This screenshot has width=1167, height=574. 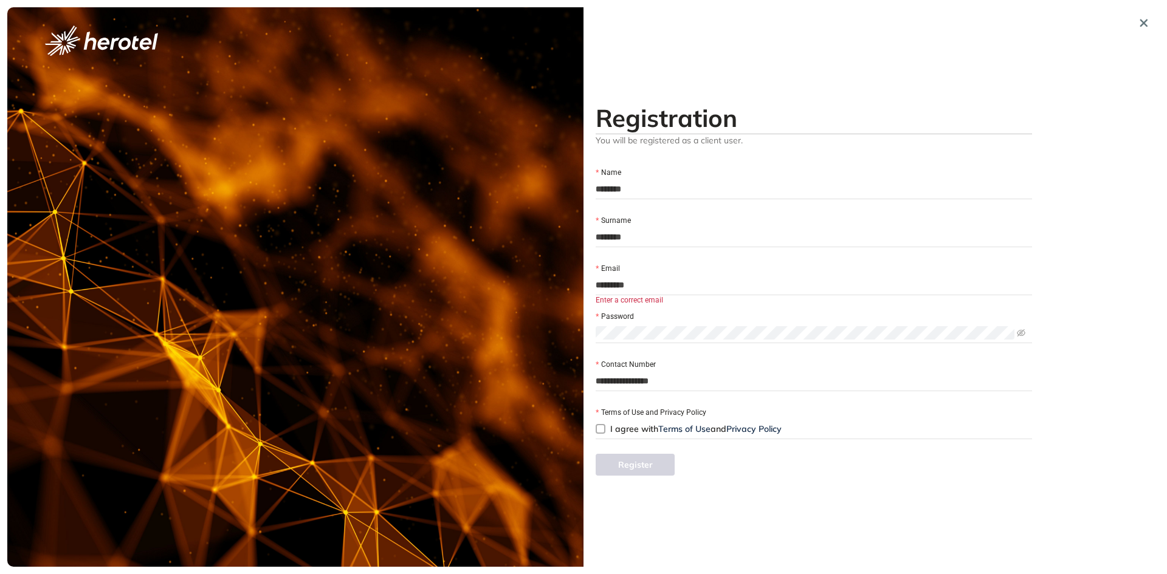 What do you see at coordinates (608, 173) in the screenshot?
I see `label: Name` at bounding box center [608, 173].